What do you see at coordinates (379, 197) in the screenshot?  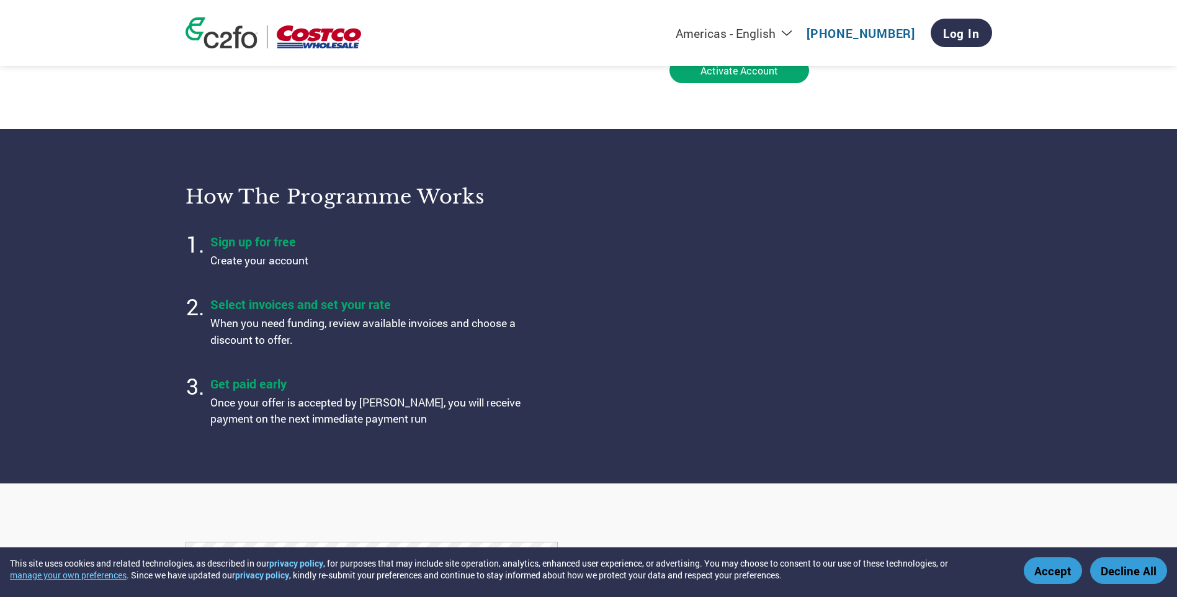 I see `h3: How the programme works` at bounding box center [379, 197].